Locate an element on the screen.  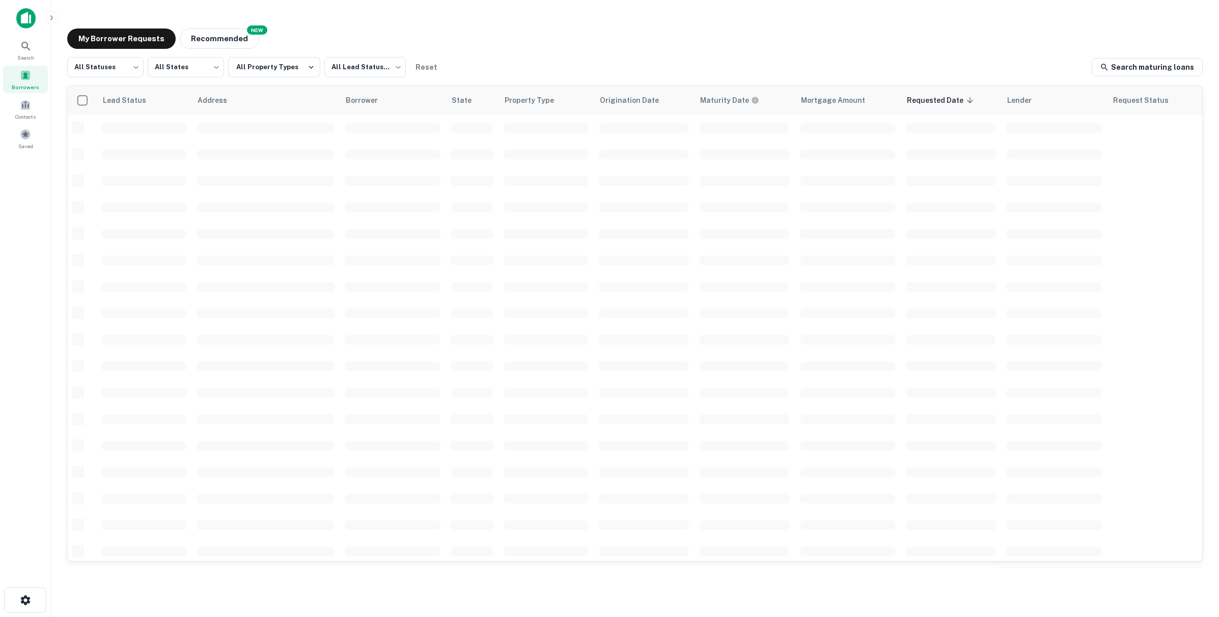
span: Address is located at coordinates (219, 100).